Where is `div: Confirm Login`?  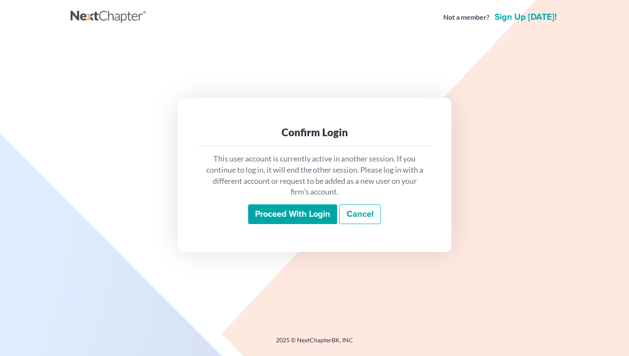 div: Confirm Login is located at coordinates (315, 132).